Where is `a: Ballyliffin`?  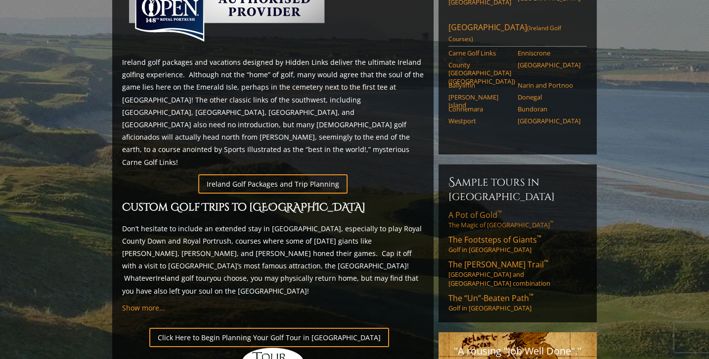 a: Ballyliffin is located at coordinates (480, 85).